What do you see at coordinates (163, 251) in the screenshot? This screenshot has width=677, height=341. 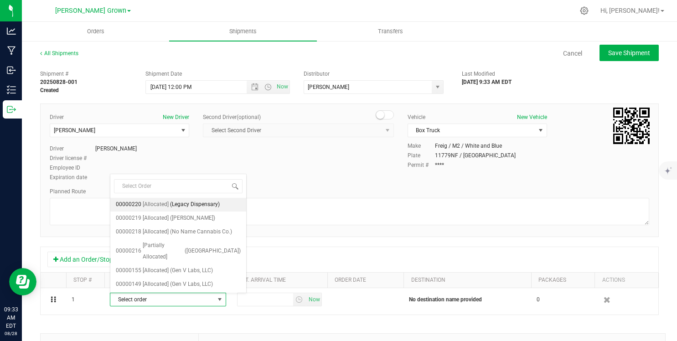 I see `span: [Partially Allocated]` at bounding box center [163, 251].